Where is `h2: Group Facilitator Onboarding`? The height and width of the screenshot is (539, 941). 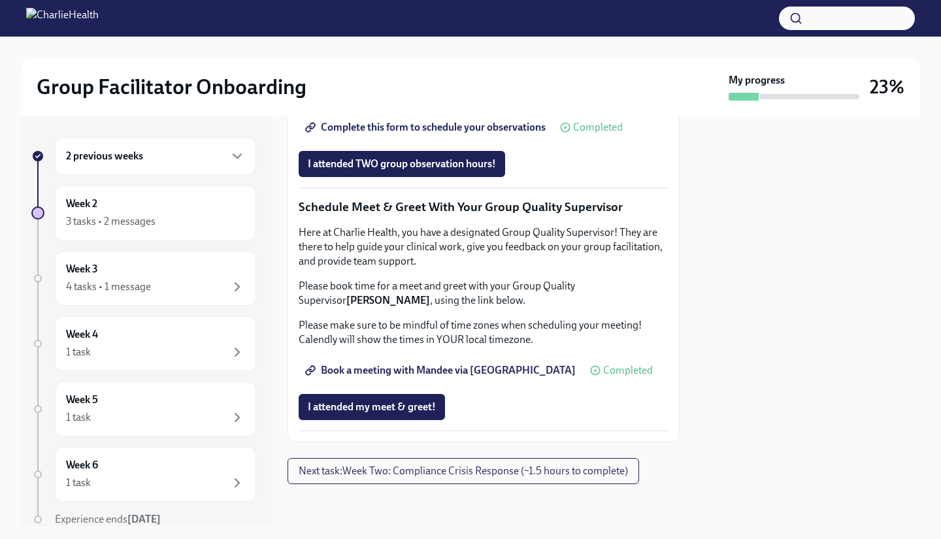 h2: Group Facilitator Onboarding is located at coordinates (171, 87).